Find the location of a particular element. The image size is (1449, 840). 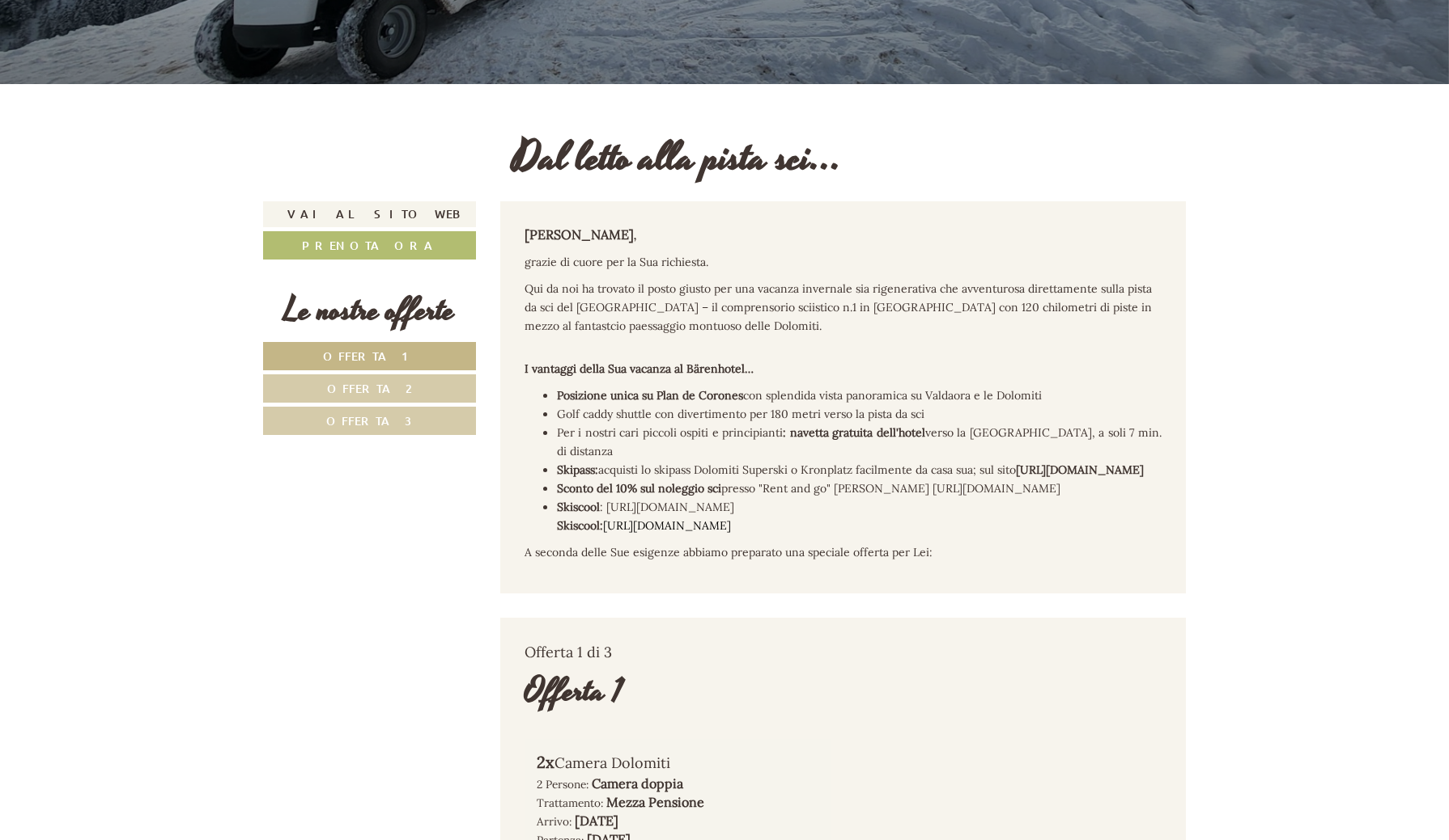

small: Arrivo: is located at coordinates (554, 821).